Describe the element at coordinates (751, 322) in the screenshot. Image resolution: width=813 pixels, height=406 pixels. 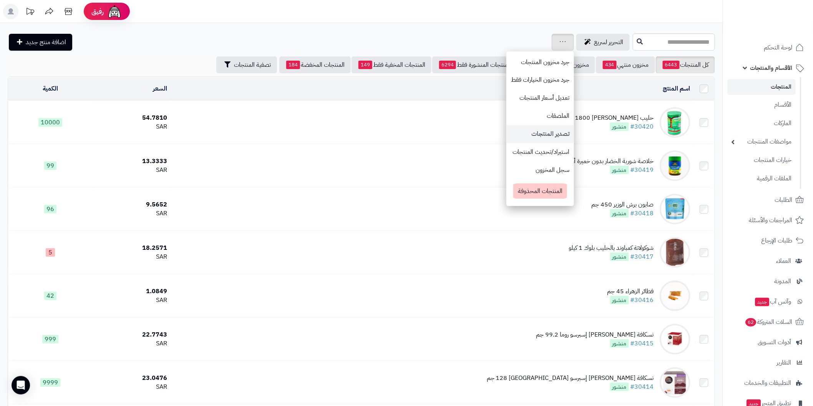
I see `span: 62` at that location.